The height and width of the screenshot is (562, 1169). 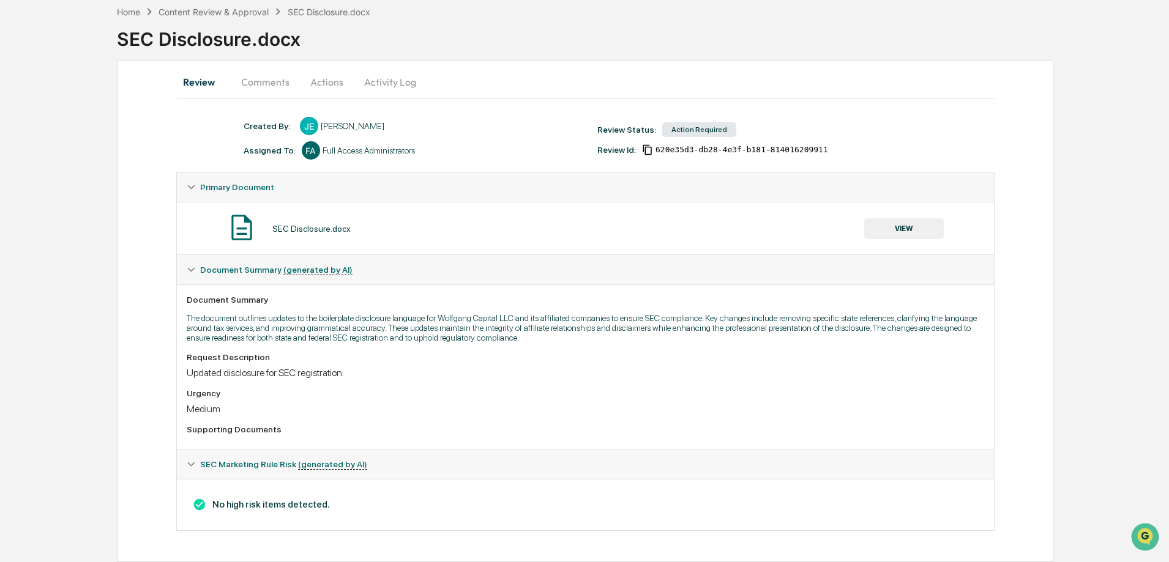 What do you see at coordinates (585, 328) in the screenshot?
I see `p: The document outlines updates to the boilerplate disclosure language for Wolfgang Capital LLC and...` at bounding box center [585, 328].